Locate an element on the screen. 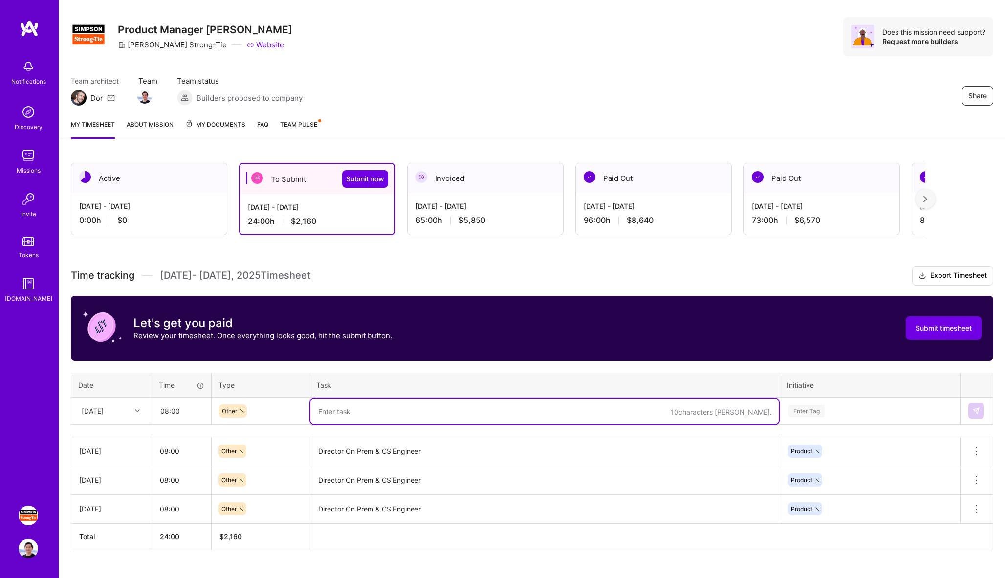 The height and width of the screenshot is (578, 1005). div: Does this mission need support? is located at coordinates (933, 32).